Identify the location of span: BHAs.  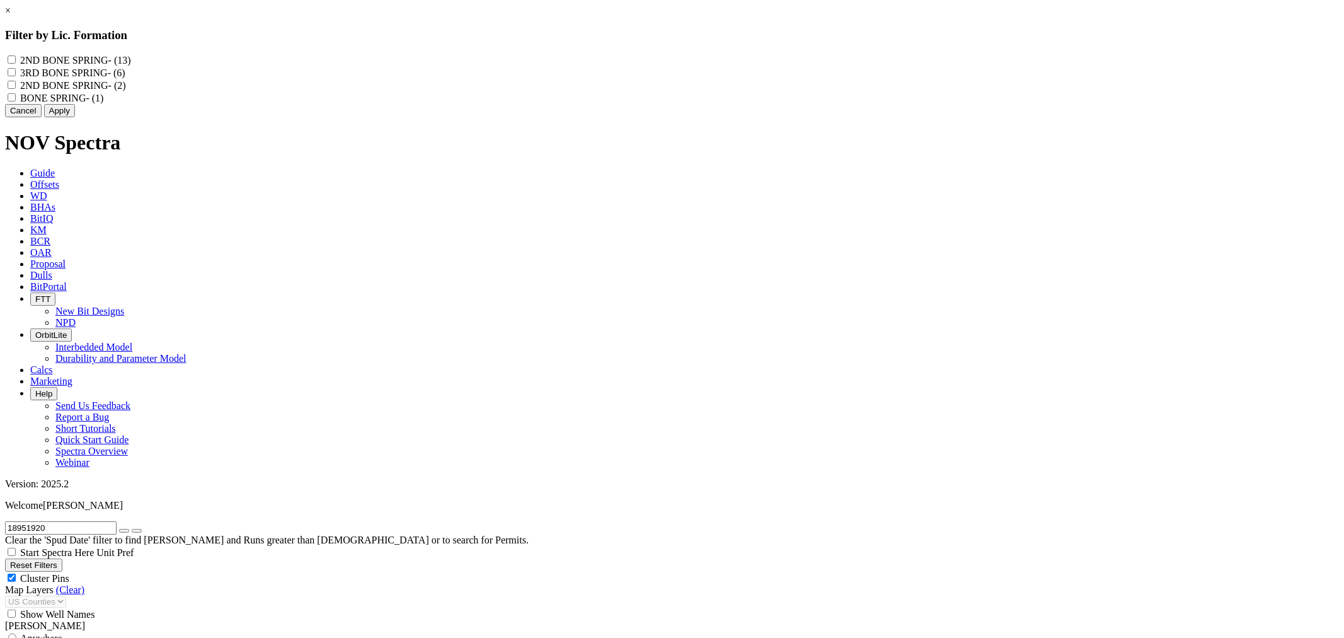
(43, 207).